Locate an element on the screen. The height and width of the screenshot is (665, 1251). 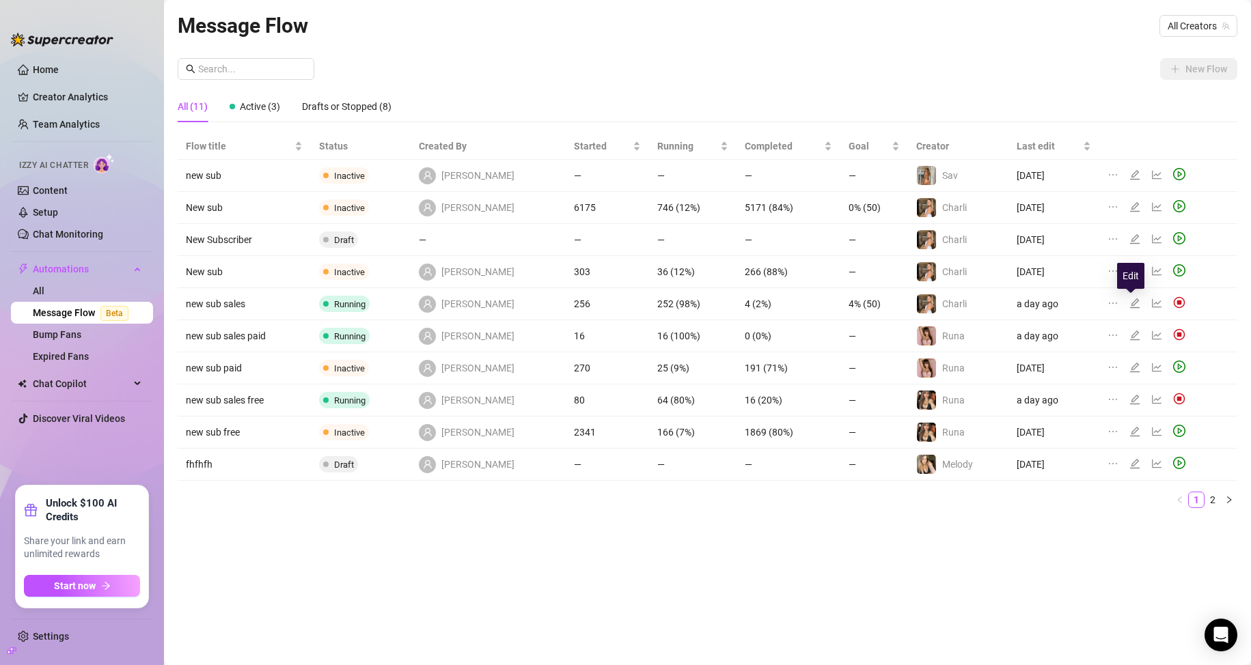
td: 191 (71%) is located at coordinates (788, 368).